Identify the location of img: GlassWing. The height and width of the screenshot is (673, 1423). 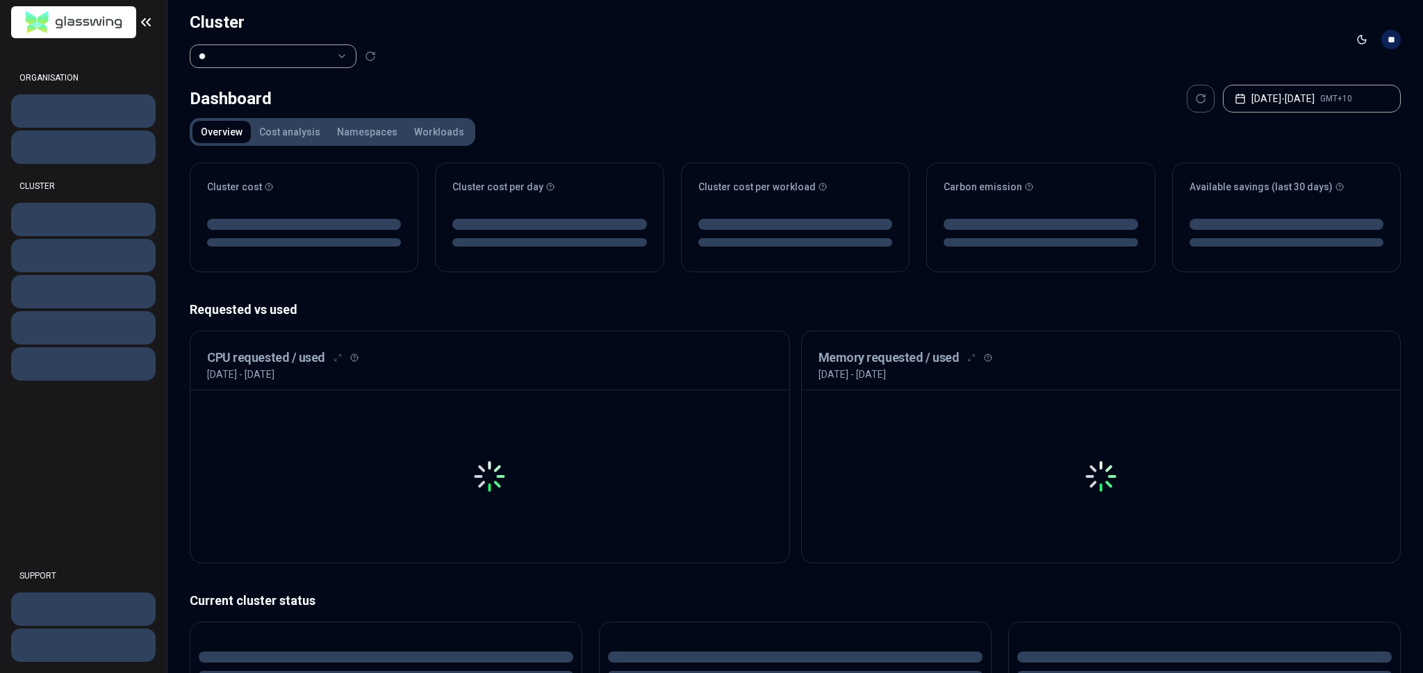
(74, 22).